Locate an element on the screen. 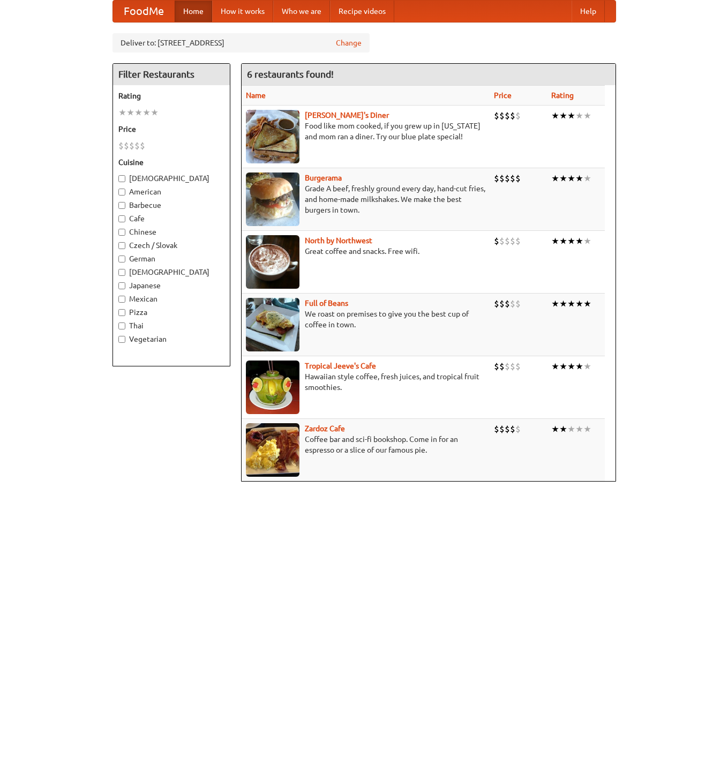  a: Recipe videos is located at coordinates (362, 11).